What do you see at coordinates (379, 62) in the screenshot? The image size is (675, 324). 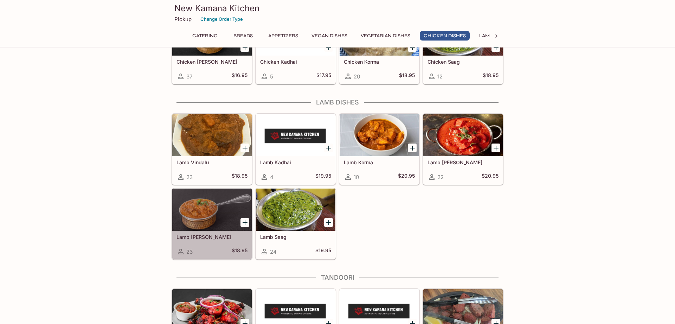 I see `h5: Chicken Korma` at bounding box center [379, 62].